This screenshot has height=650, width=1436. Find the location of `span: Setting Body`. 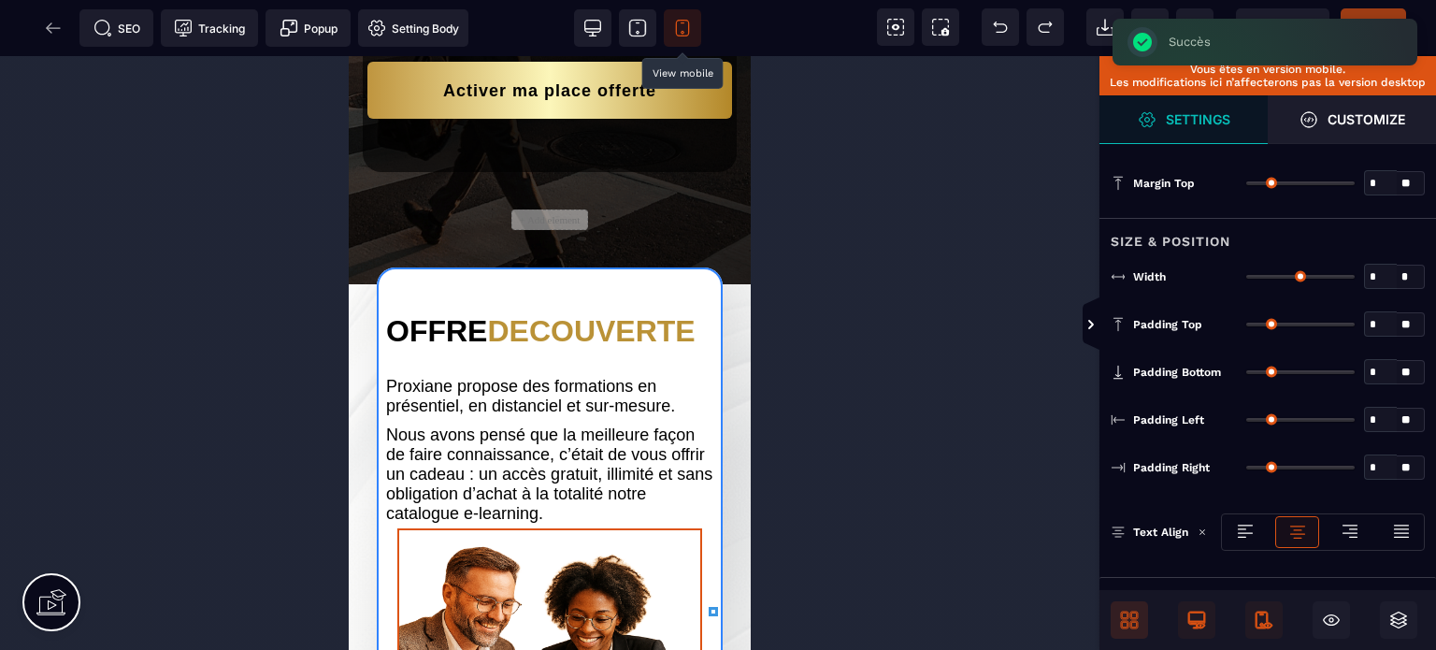

span: Setting Body is located at coordinates (413, 28).